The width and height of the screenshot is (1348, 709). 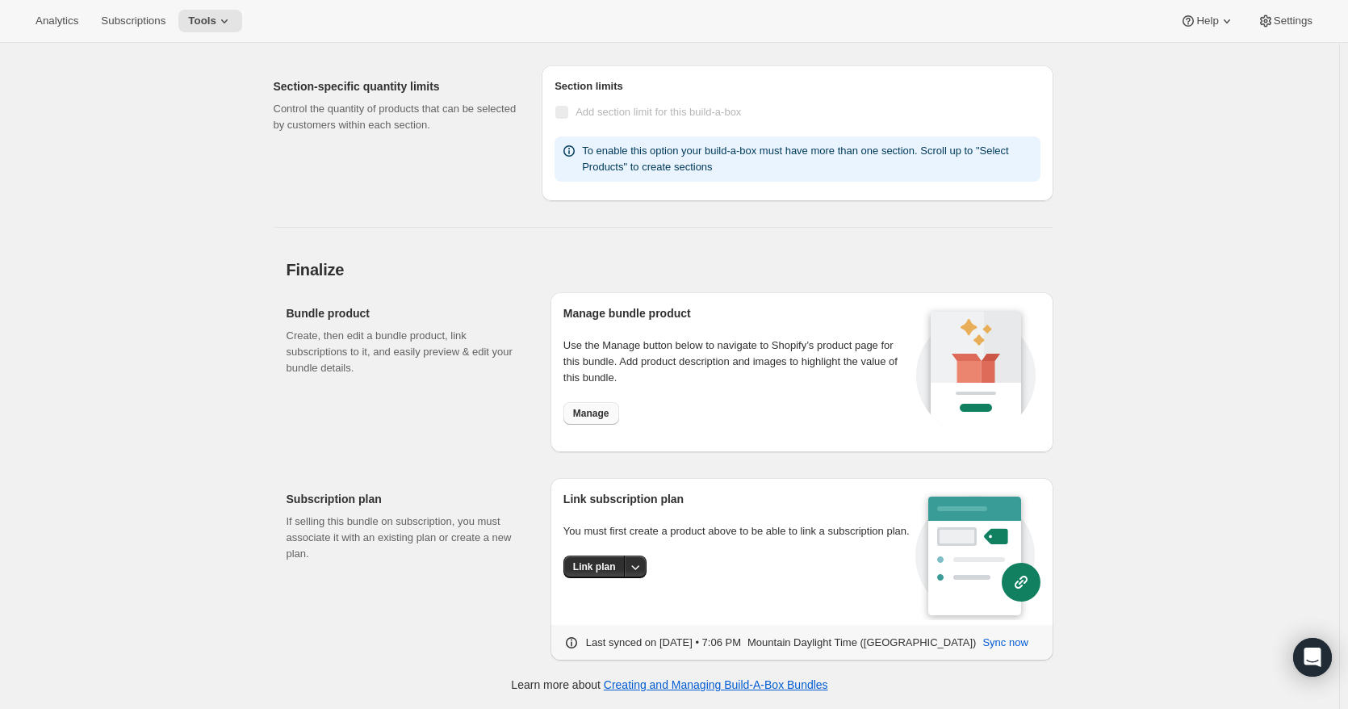 What do you see at coordinates (1207, 21) in the screenshot?
I see `span: Help` at bounding box center [1207, 21].